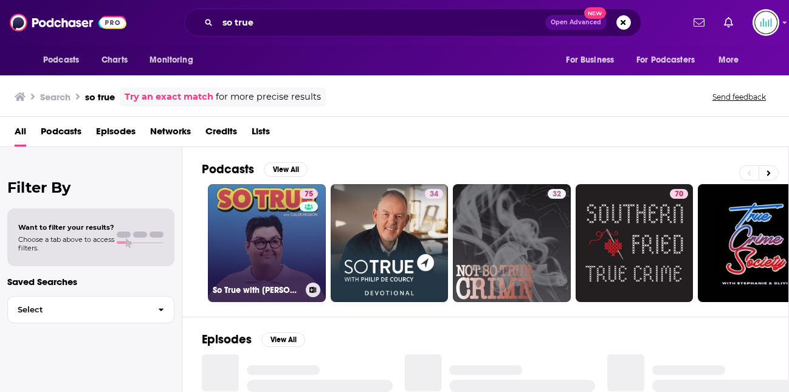 This screenshot has width=789, height=392. I want to click on a: EpisodesView All, so click(253, 339).